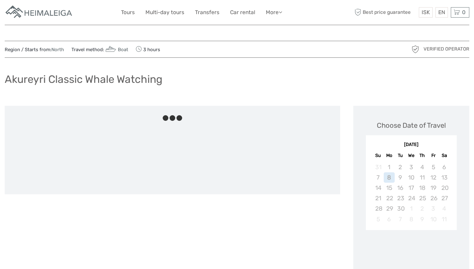 This screenshot has width=474, height=269. What do you see at coordinates (389, 187) in the screenshot?
I see `div: Not available Monday, September 15th, 2025` at bounding box center [389, 187].